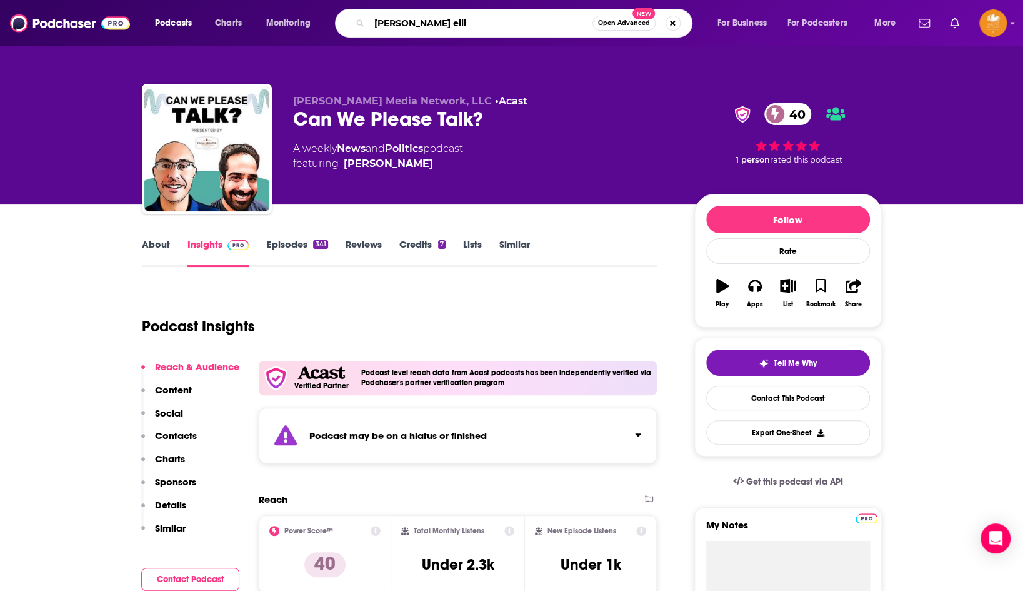 The height and width of the screenshot is (591, 1023). Describe the element at coordinates (755, 293) in the screenshot. I see `button: Apps` at that location.